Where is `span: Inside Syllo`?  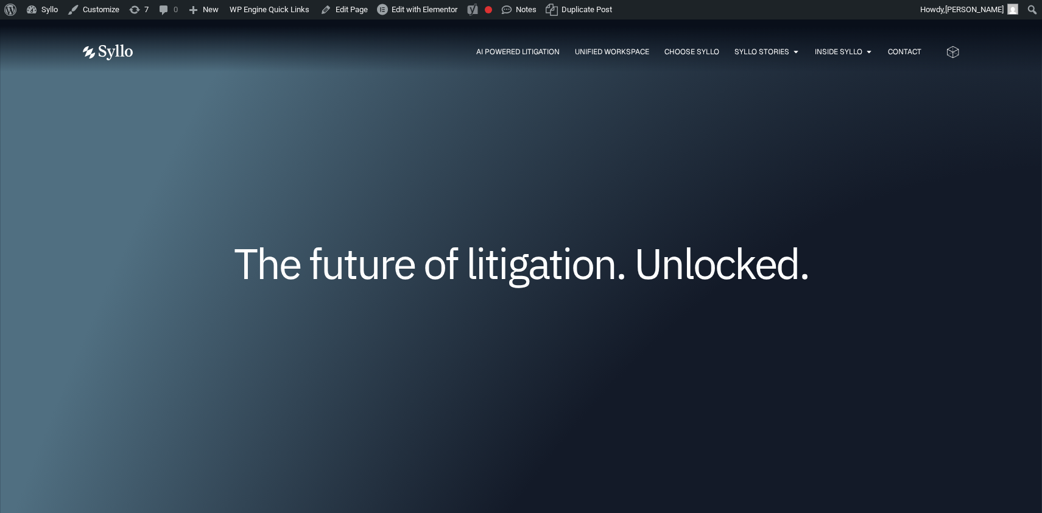
span: Inside Syllo is located at coordinates (839, 52).